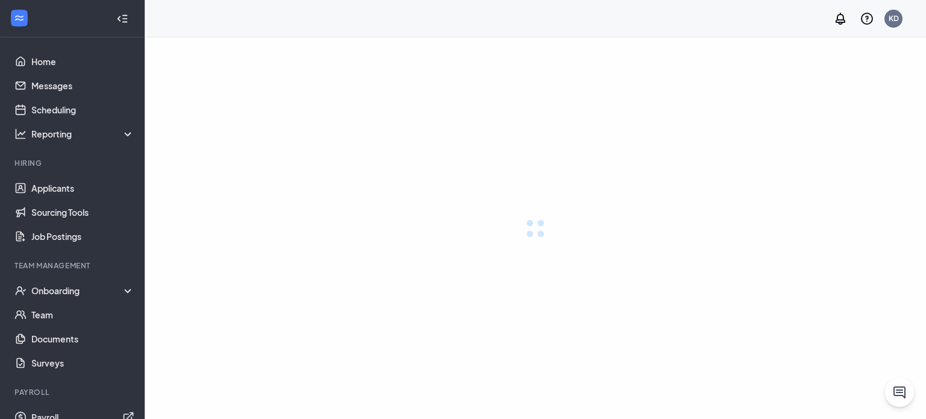  I want to click on a: Job Postings, so click(83, 236).